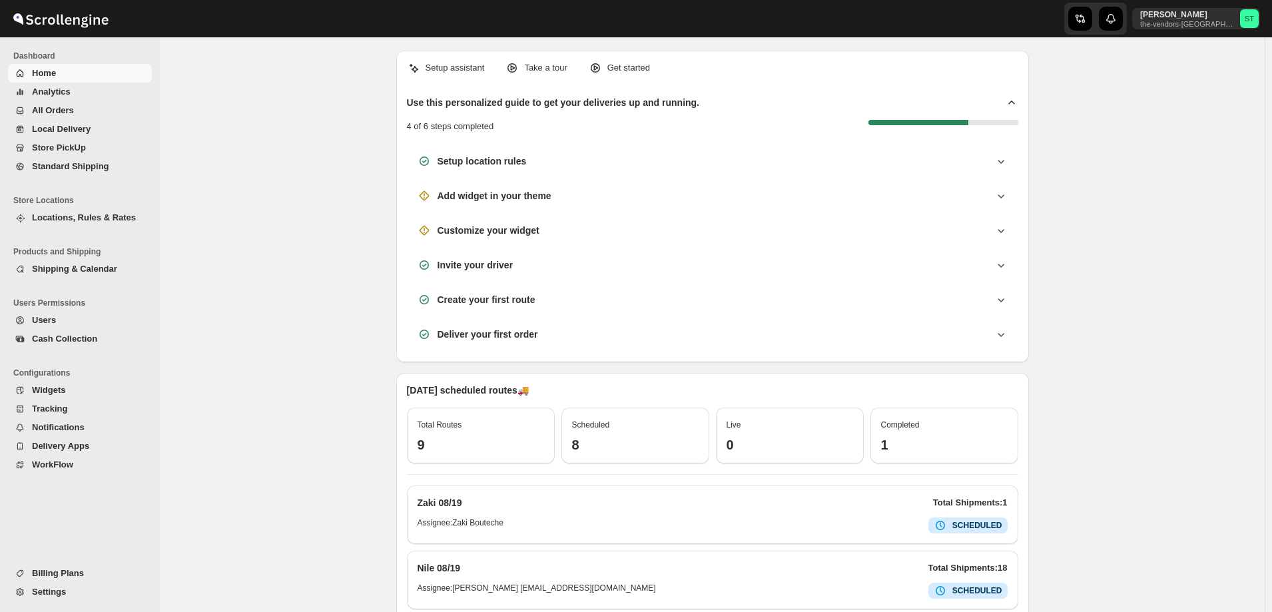  I want to click on button: Notifications, so click(80, 427).